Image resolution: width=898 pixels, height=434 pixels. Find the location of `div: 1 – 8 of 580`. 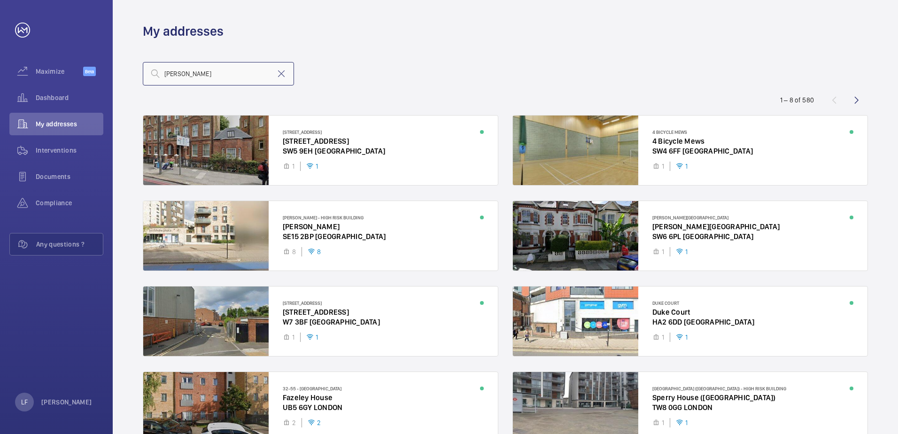

div: 1 – 8 of 580 is located at coordinates (797, 100).